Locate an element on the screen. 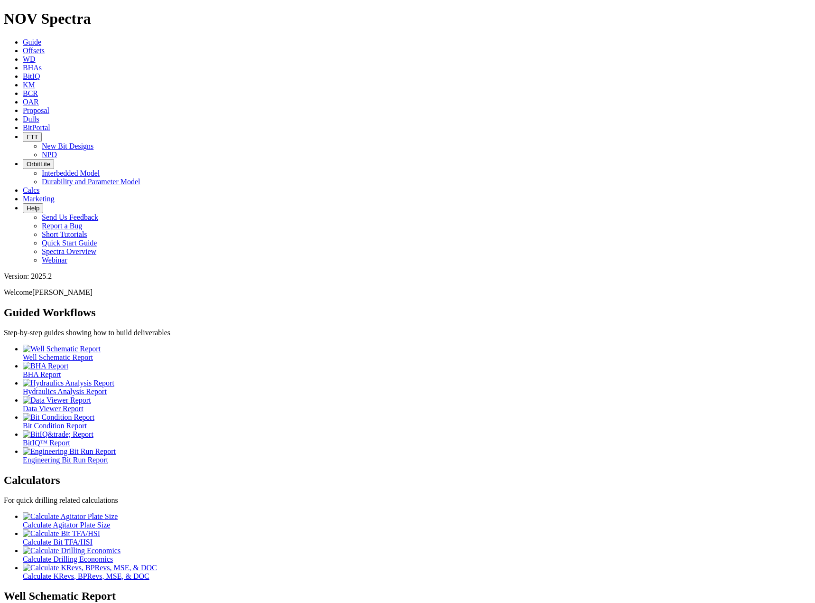 The image size is (815, 603). span: Hydraulics Analysis Report is located at coordinates (65, 391).